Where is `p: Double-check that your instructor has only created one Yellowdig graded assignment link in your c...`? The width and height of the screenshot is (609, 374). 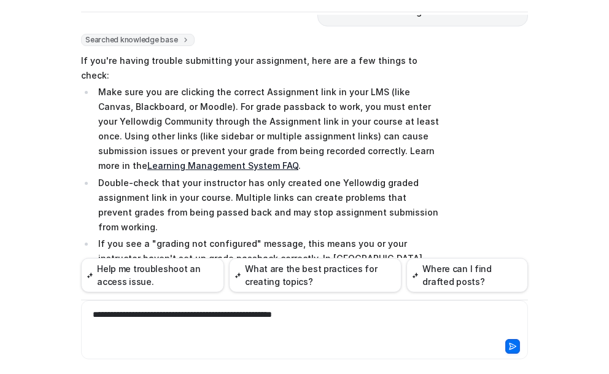
p: Double-check that your instructor has only created one Yellowdig graded assignment link in your c... is located at coordinates (269, 205).